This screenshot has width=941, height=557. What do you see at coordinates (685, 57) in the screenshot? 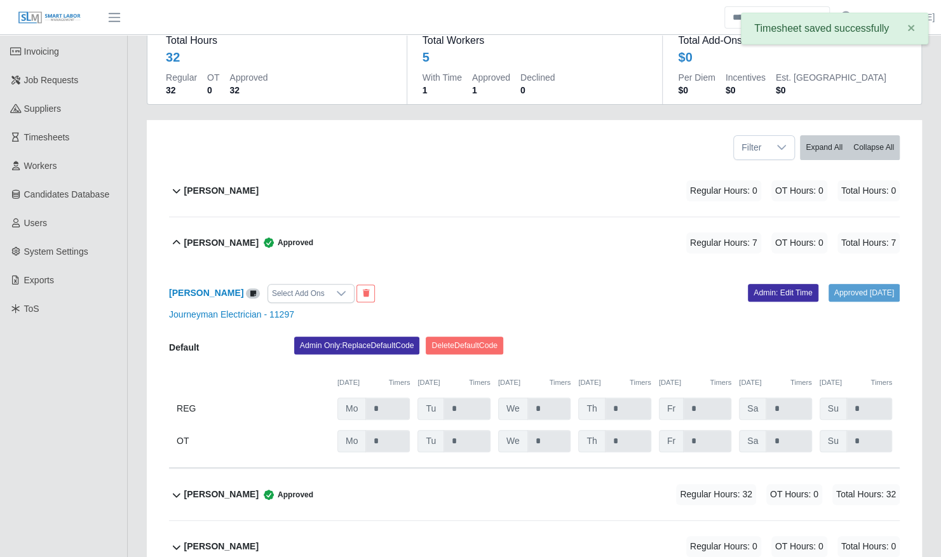
I see `div: $0` at bounding box center [685, 57].